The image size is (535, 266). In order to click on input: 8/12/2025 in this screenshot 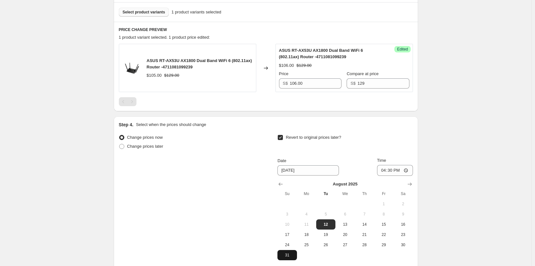, I will do `click(308, 171)`.